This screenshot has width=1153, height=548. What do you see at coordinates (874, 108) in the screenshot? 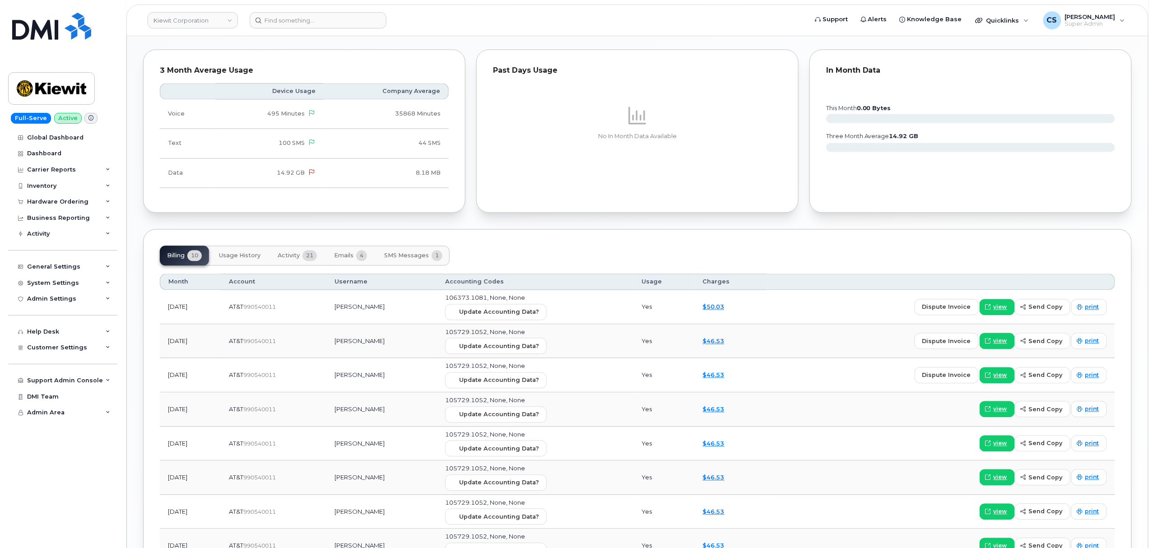
I see `tspan: 0.00 Bytes` at bounding box center [874, 108].